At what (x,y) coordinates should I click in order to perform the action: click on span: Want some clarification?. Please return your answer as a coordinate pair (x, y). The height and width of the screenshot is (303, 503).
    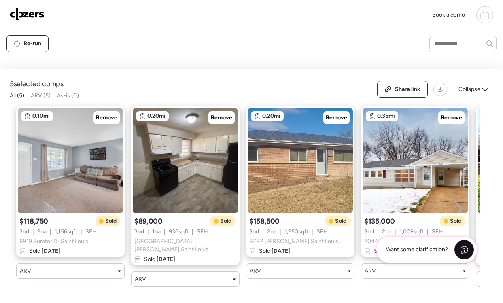
    Looking at the image, I should click on (417, 250).